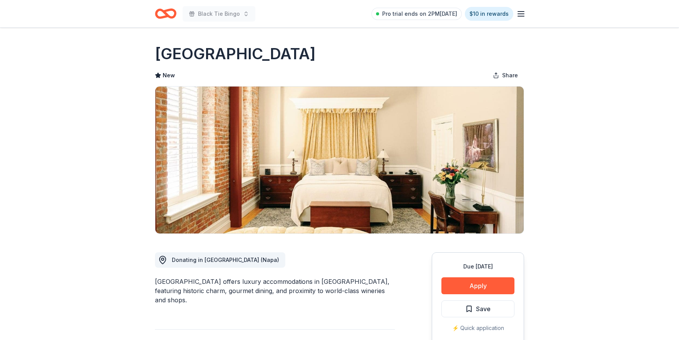  What do you see at coordinates (478, 309) in the screenshot?
I see `button: Save` at bounding box center [478, 309].